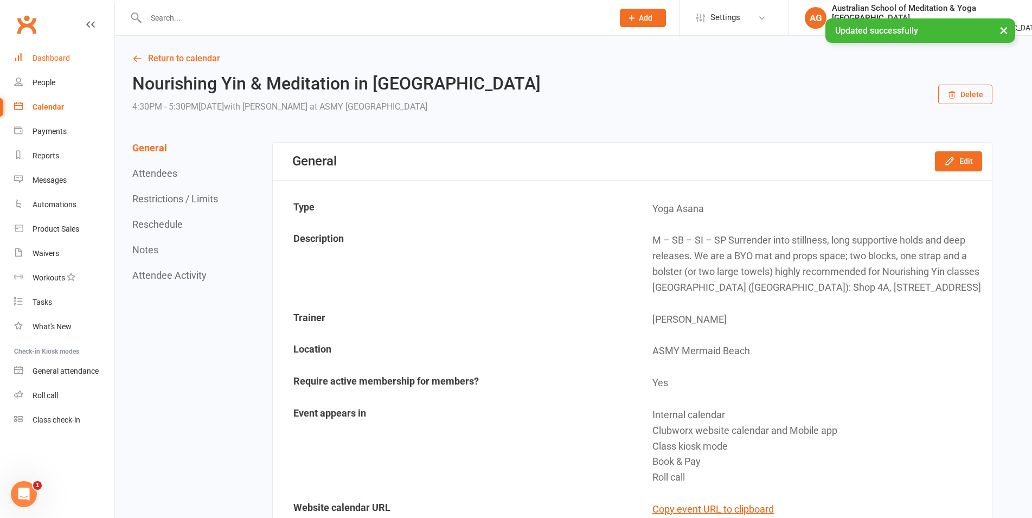  I want to click on div: People, so click(44, 82).